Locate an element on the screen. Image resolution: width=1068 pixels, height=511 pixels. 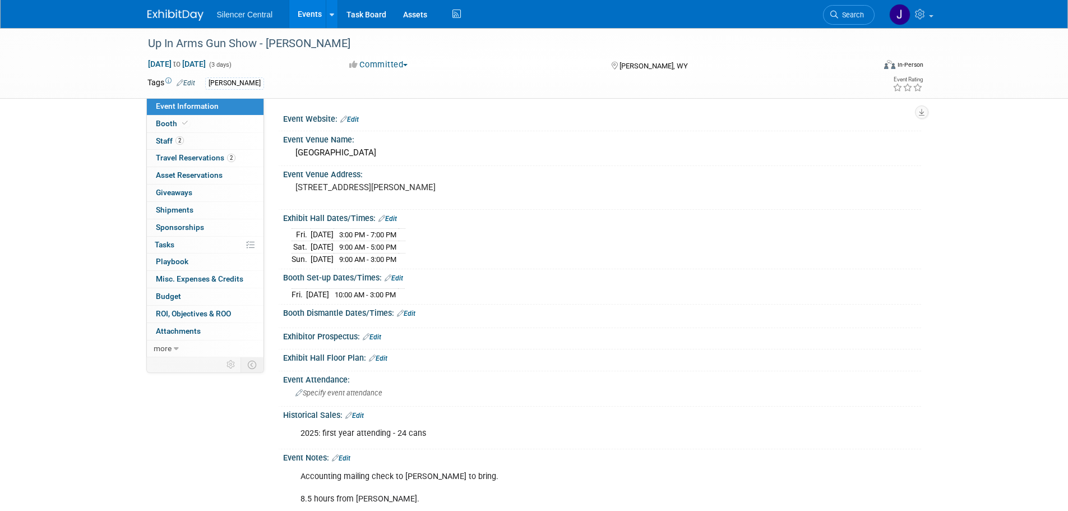
a: Playbook is located at coordinates (205, 262).